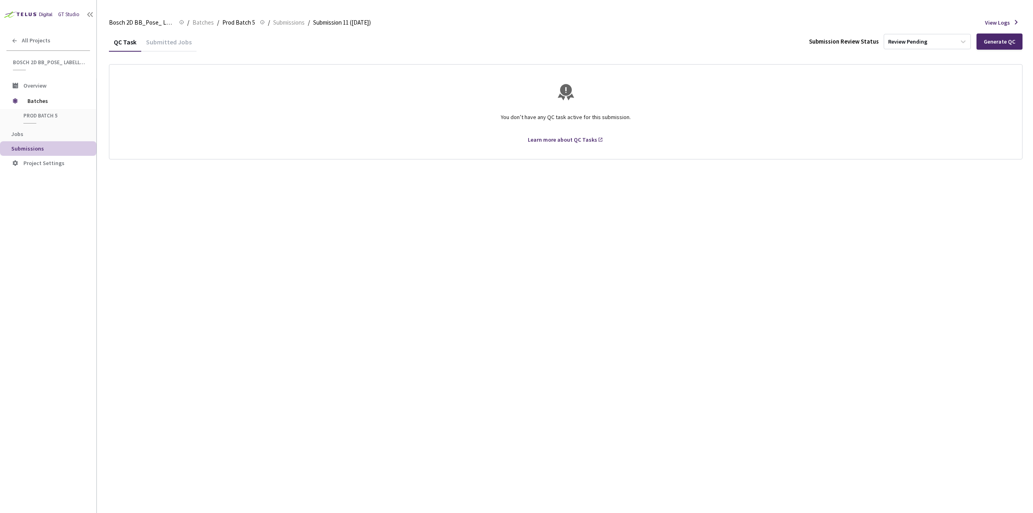 This screenshot has height=513, width=1033. Describe the element at coordinates (907, 42) in the screenshot. I see `div: Review Pending` at that location.